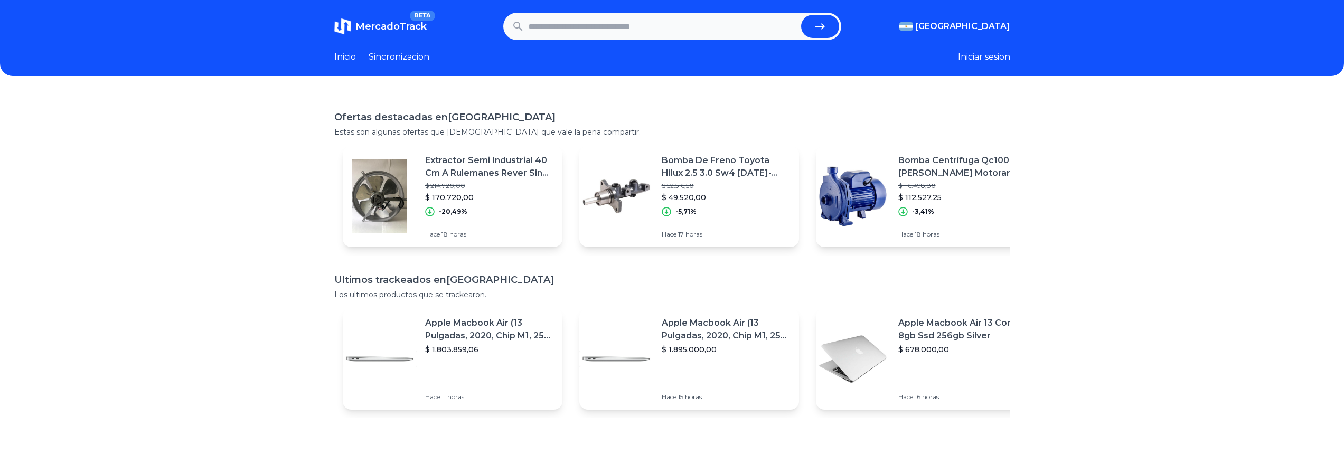 The width and height of the screenshot is (1344, 473). Describe the element at coordinates (489, 167) in the screenshot. I see `p: Extractor Semi Industrial 40 Cm A Rulemanes Rever Sin Rejas` at that location.